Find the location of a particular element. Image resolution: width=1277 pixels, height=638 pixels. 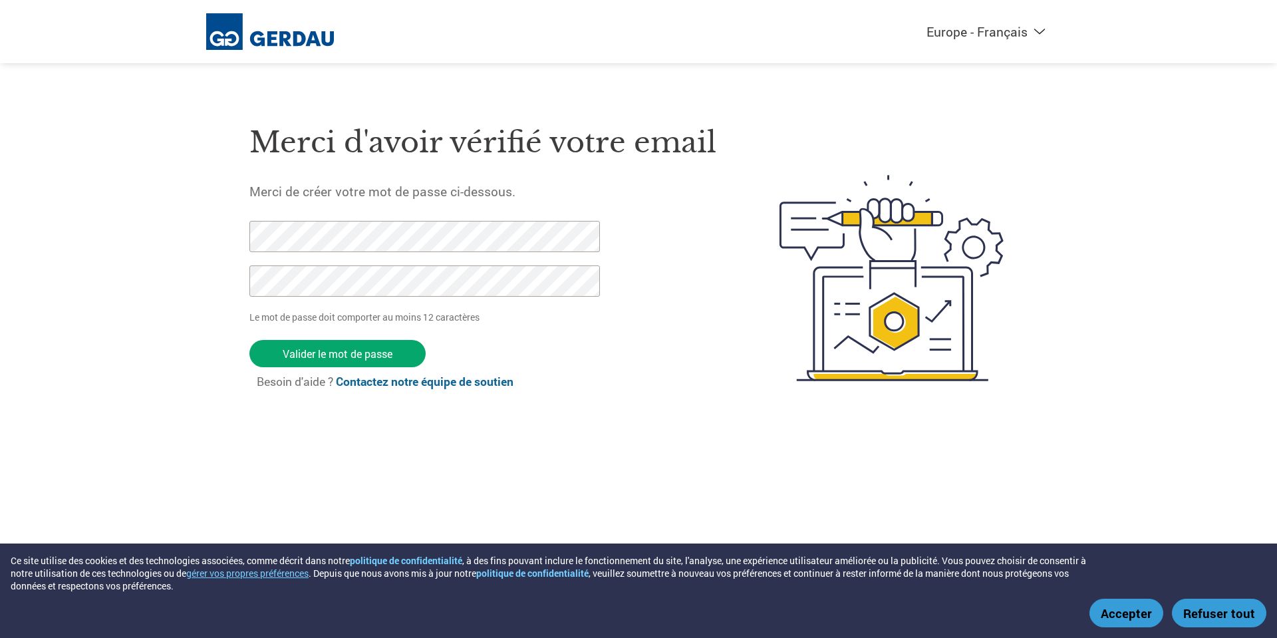

p: Le mot de passe doit comporter au moins 12 caractères is located at coordinates (427, 317).